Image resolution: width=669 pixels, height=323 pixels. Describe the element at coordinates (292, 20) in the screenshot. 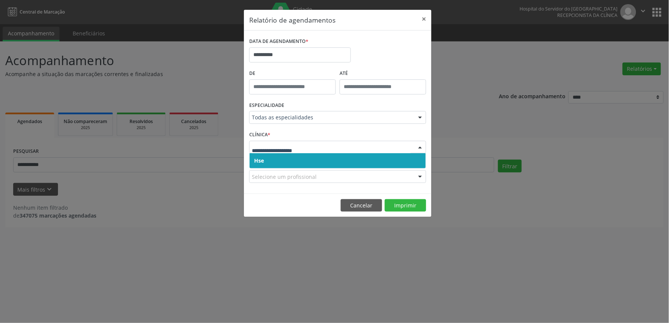

I see `h5: Relatório de agendamentos` at that location.